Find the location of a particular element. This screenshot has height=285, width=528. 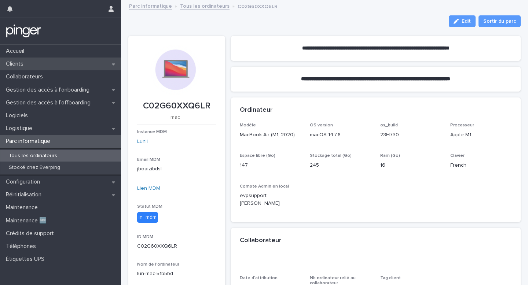

p: 23H730 is located at coordinates (411, 135).